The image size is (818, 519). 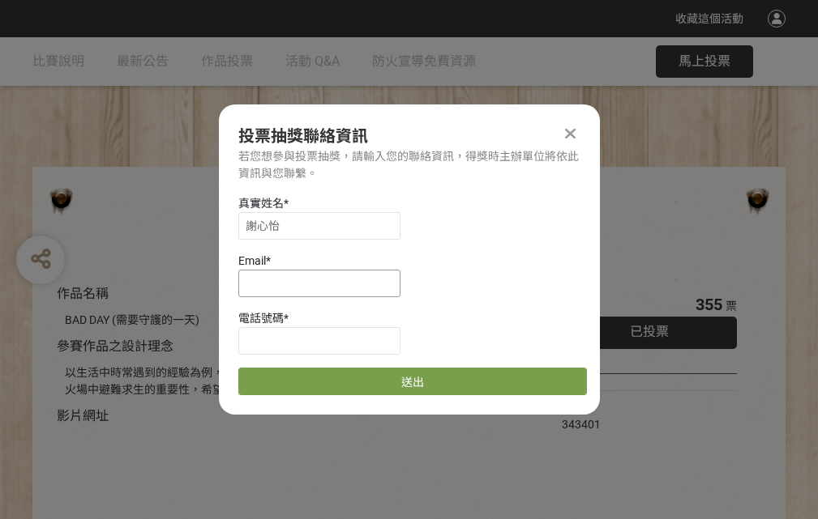 I want to click on span: 防火宣導免費資源, so click(x=424, y=61).